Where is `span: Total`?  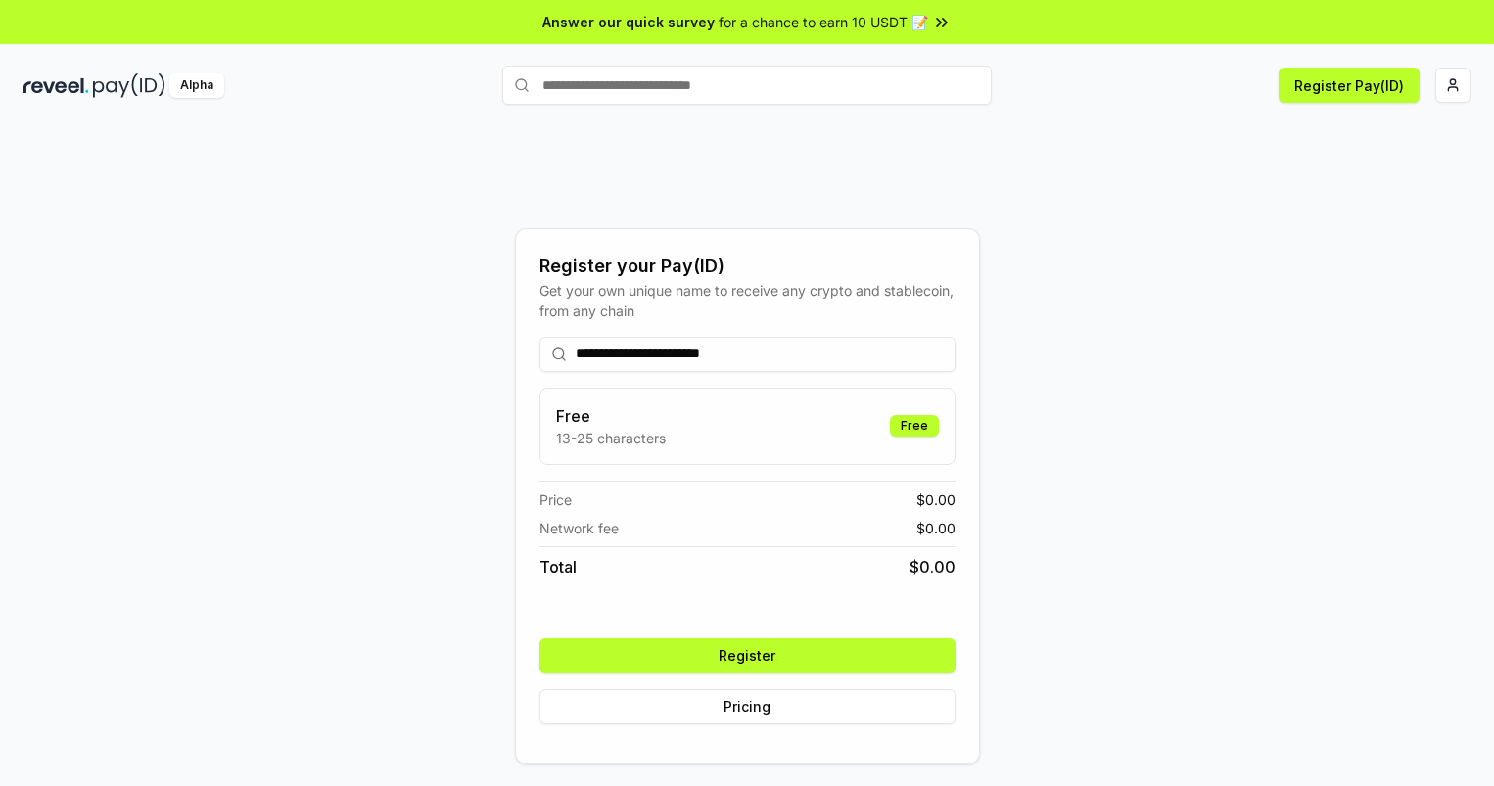 span: Total is located at coordinates (558, 567).